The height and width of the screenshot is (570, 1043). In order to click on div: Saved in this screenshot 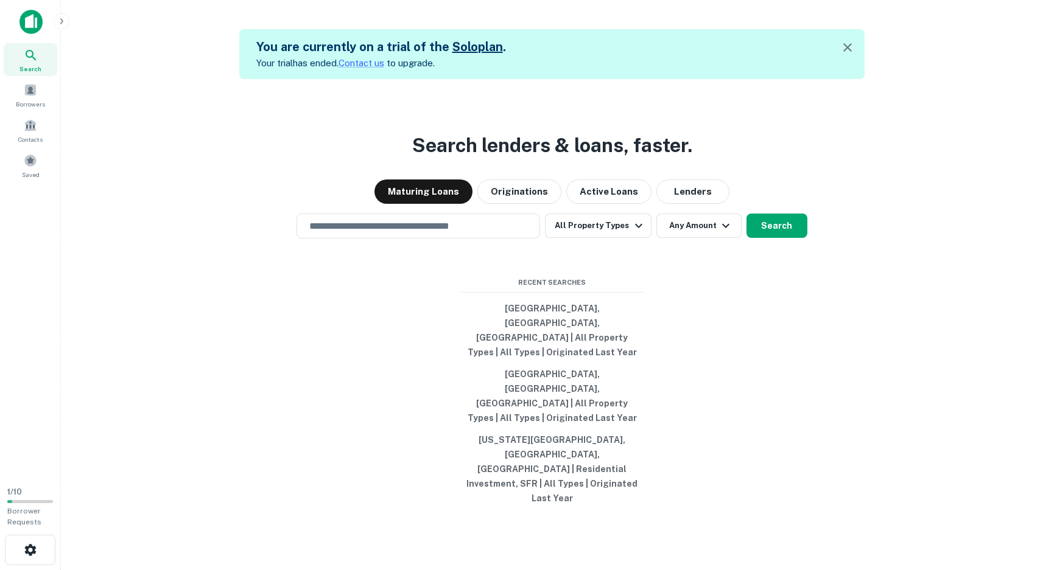, I will do `click(30, 166)`.